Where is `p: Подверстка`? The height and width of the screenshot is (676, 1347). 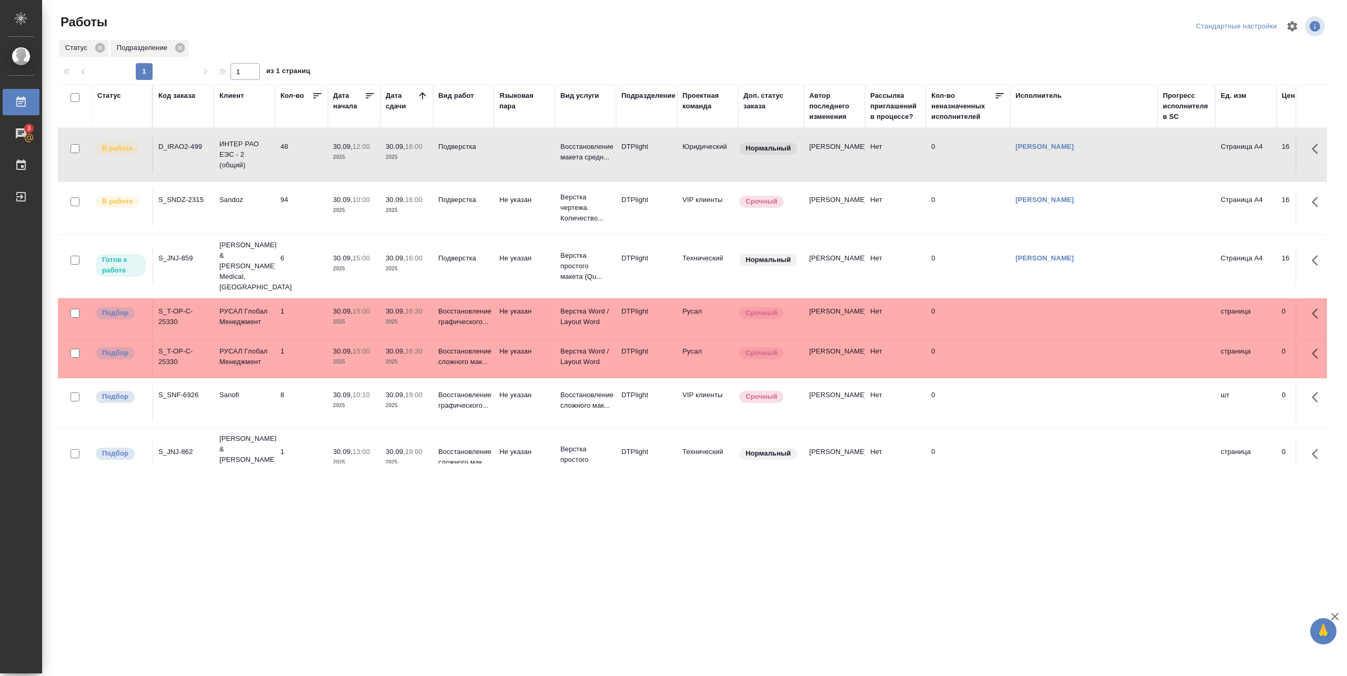 p: Подверстка is located at coordinates (464, 200).